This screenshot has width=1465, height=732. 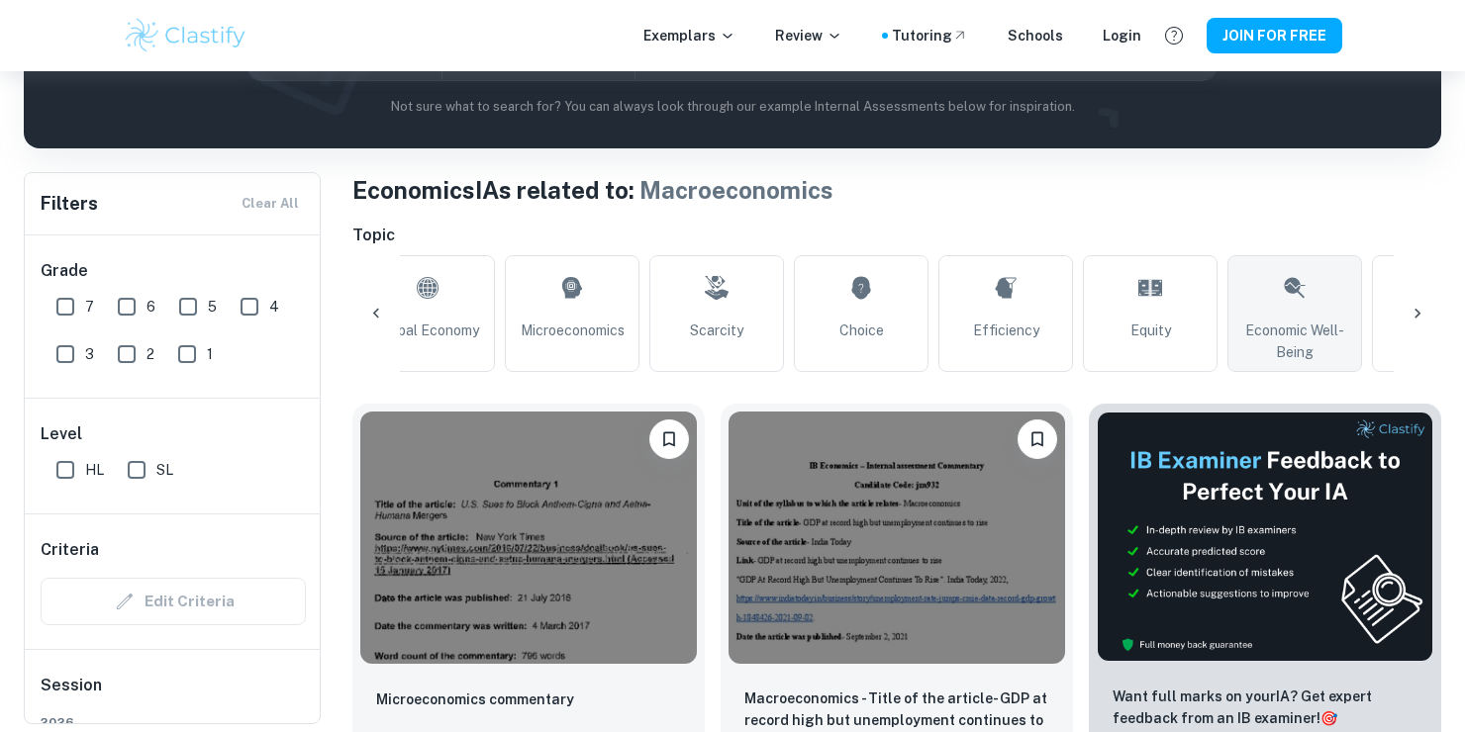 What do you see at coordinates (185, 36) in the screenshot?
I see `a: Clastify logo` at bounding box center [185, 36].